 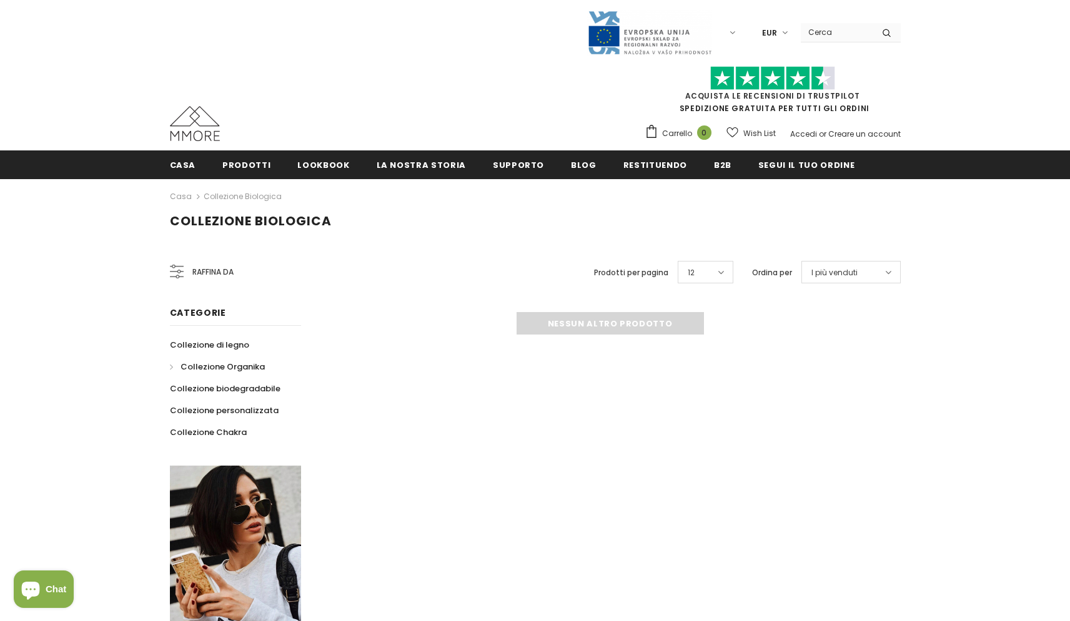 I want to click on span: Collezione biologica, so click(x=250, y=221).